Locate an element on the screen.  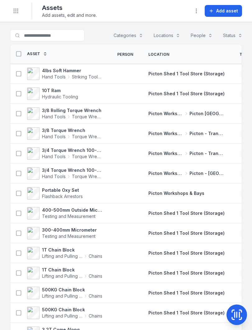
a: 4lbs Soft HammerHand ToolsStriking Tools / Hammers is located at coordinates (65, 74).